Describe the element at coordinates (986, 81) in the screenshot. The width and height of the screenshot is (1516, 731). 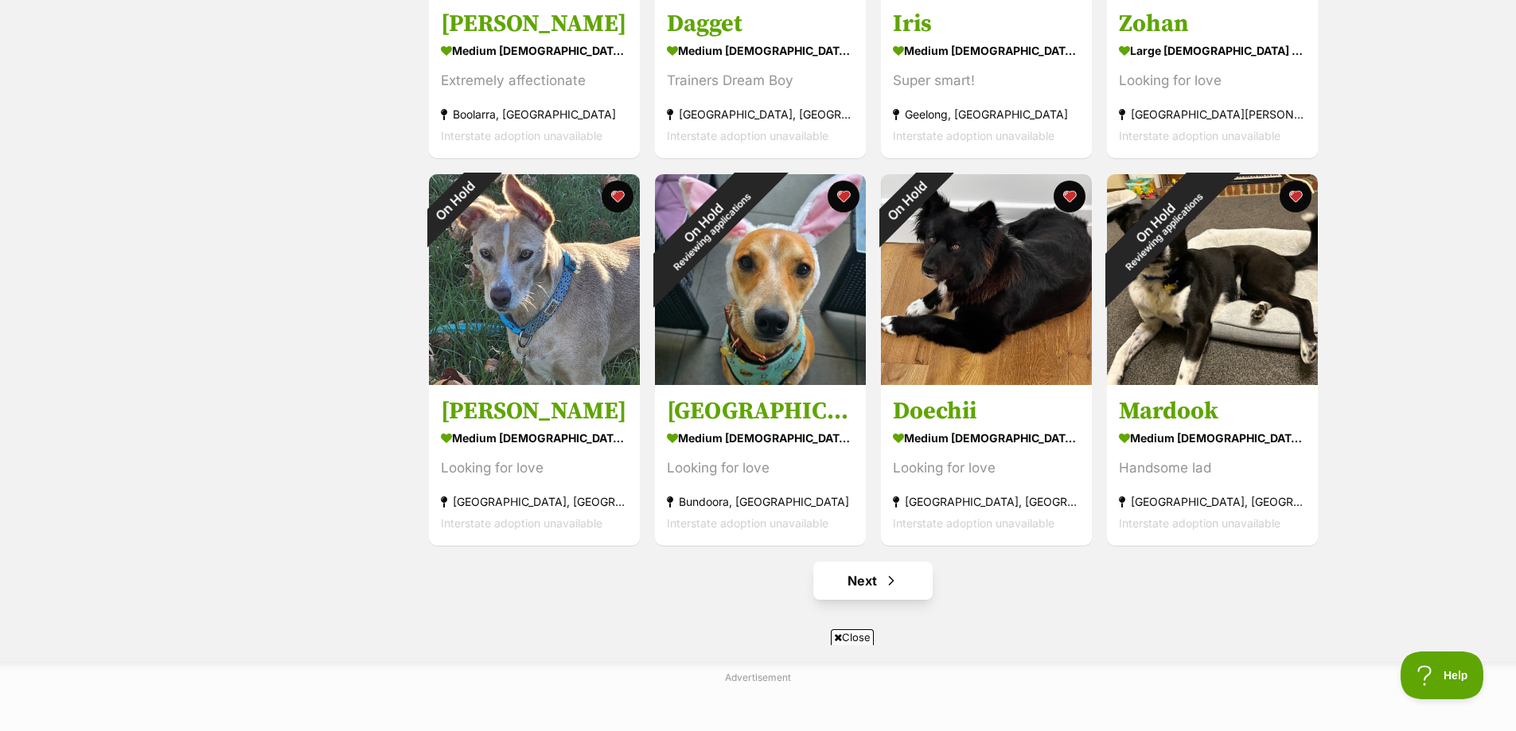
I see `div: Super smart!` at that location.